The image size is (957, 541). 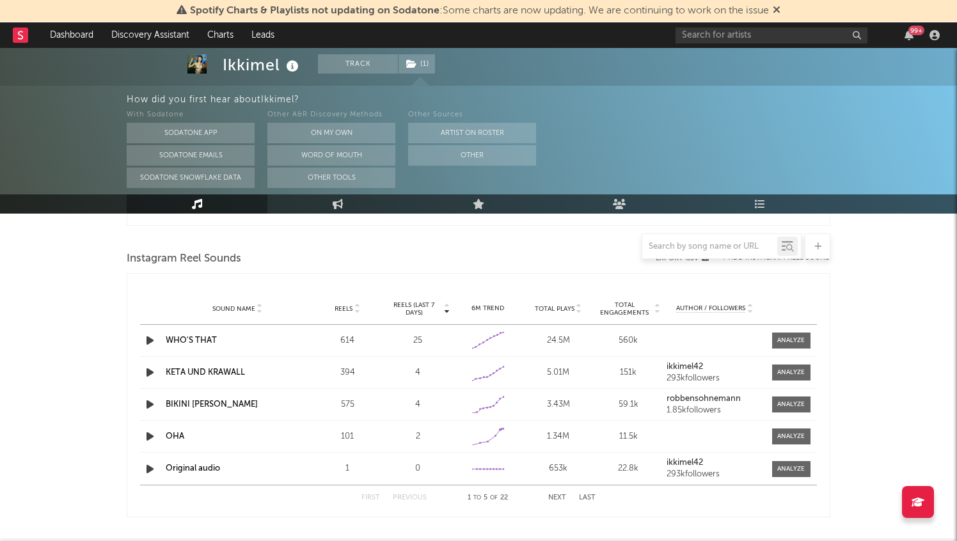 I want to click on button: (1), so click(x=416, y=64).